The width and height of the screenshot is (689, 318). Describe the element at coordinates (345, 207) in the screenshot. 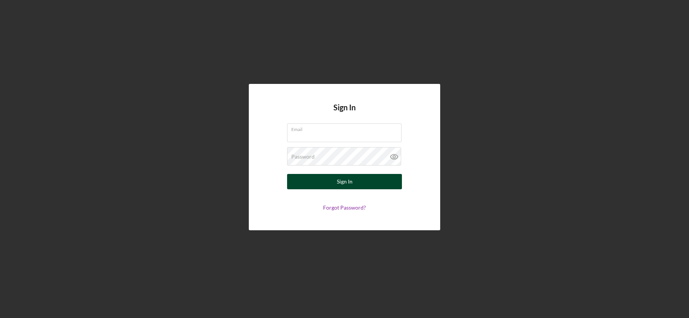

I see `a: Forgot Password?` at that location.